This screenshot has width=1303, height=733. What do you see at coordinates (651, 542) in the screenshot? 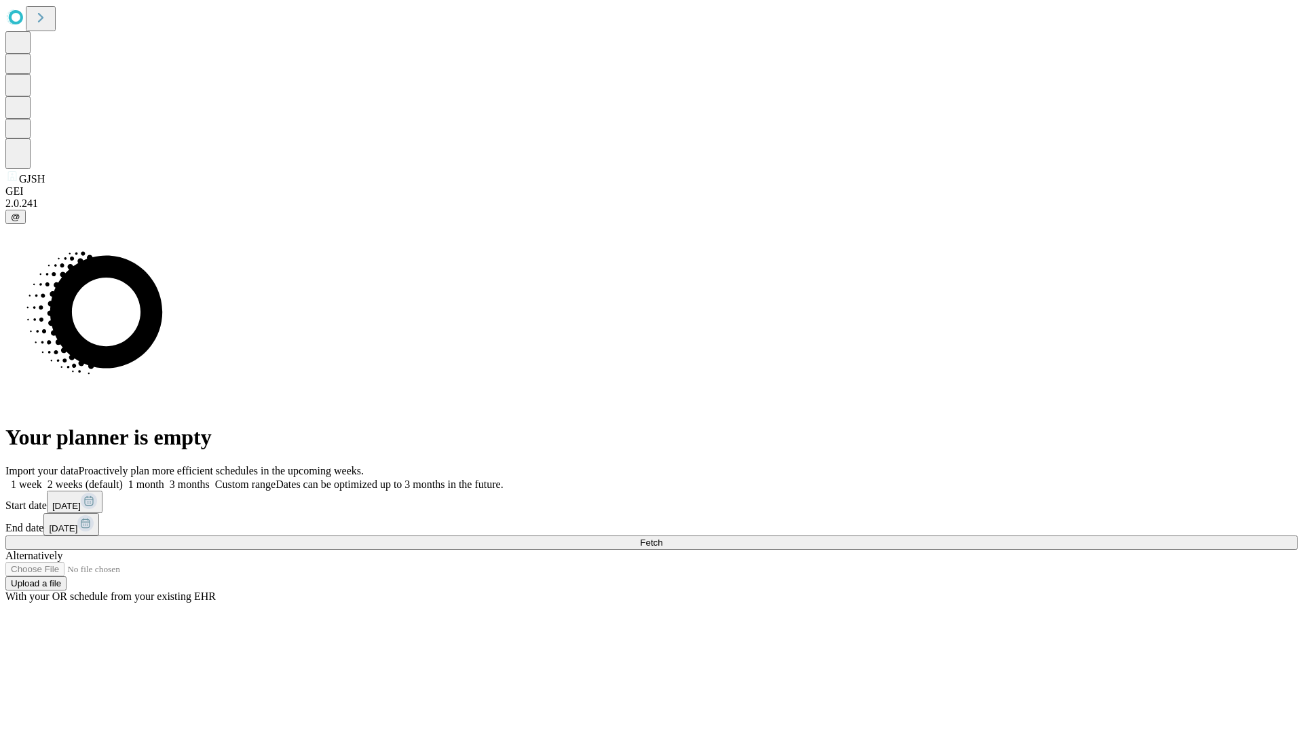
I see `span: Fetch` at bounding box center [651, 542].